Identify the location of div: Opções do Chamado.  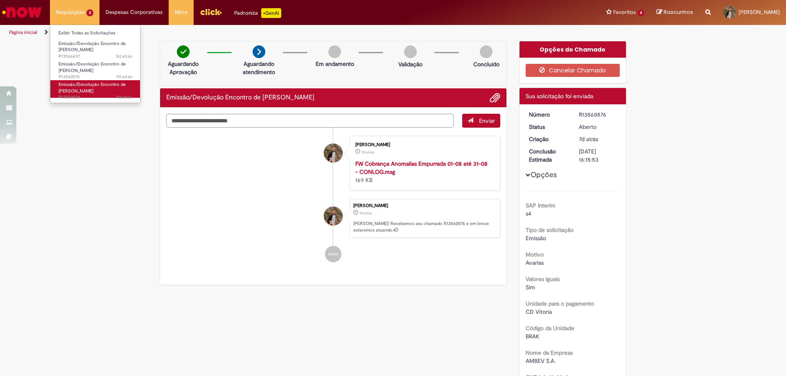
(573, 50).